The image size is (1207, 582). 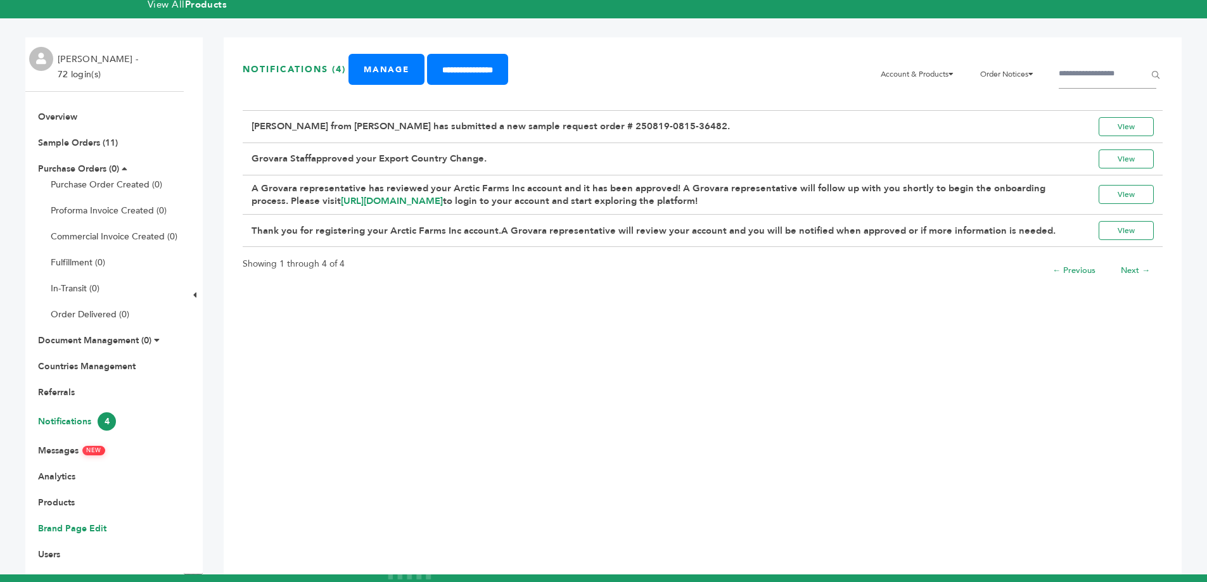 What do you see at coordinates (72, 528) in the screenshot?
I see `a: Brand Page Edit` at bounding box center [72, 528].